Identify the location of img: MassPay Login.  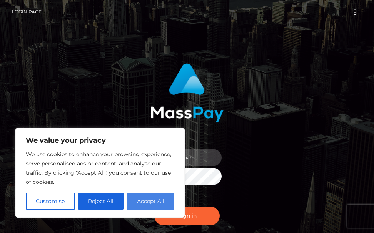
(187, 93).